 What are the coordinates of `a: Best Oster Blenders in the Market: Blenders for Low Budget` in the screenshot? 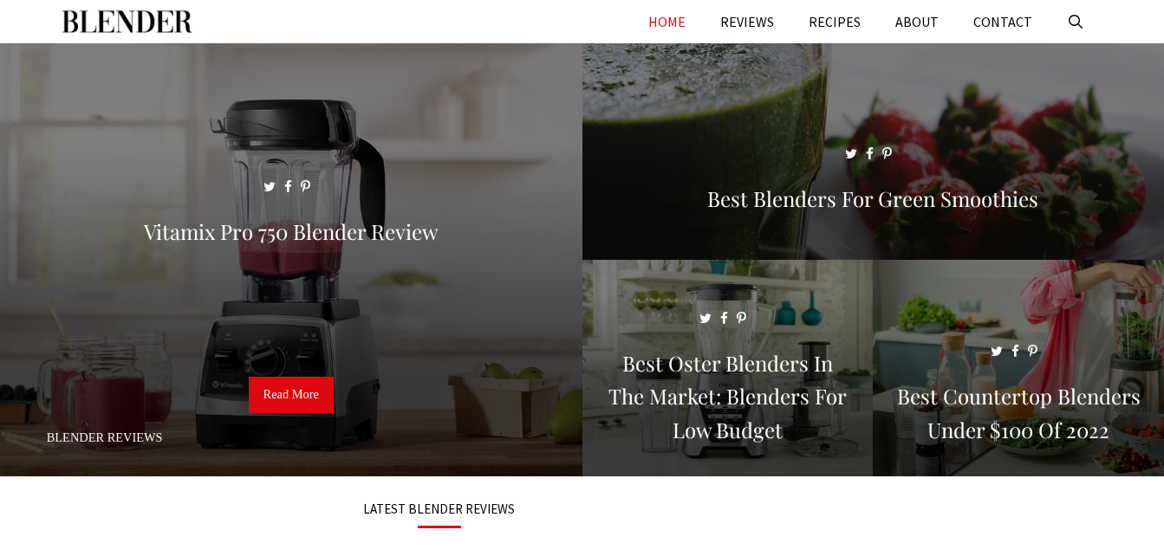 It's located at (728, 465).